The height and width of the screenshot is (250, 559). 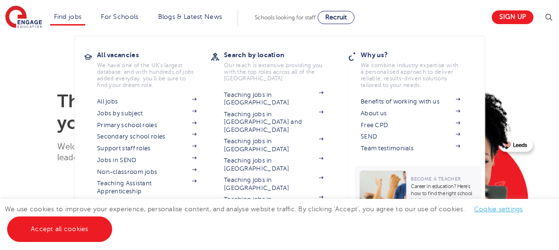 What do you see at coordinates (435, 179) in the screenshot?
I see `span: Become a Teacher` at bounding box center [435, 179].